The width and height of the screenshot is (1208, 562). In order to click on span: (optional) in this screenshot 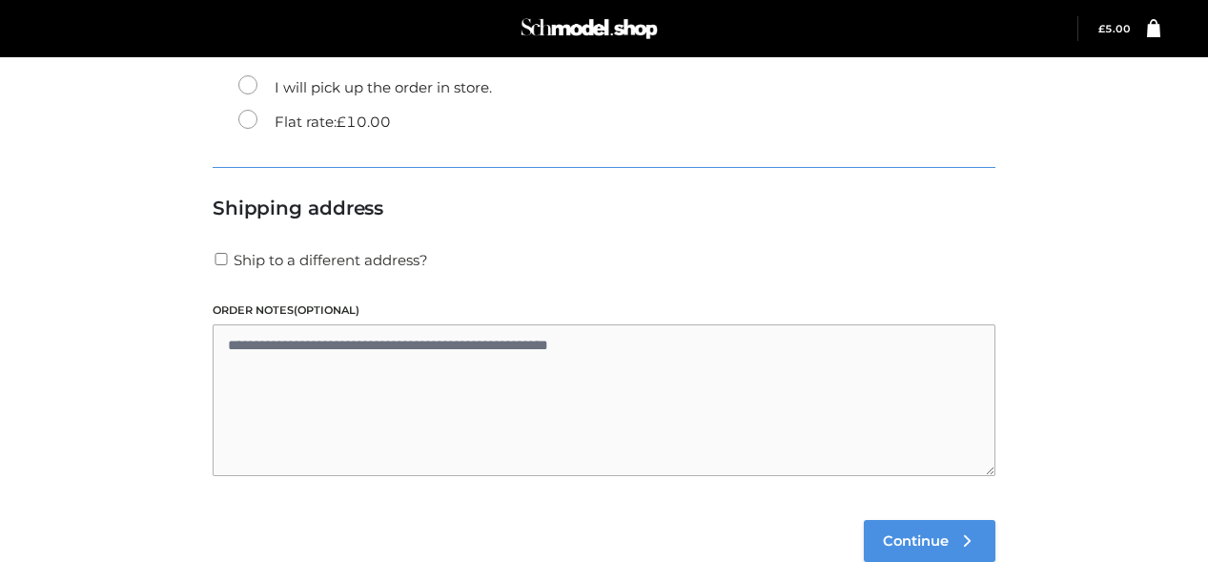, I will do `click(326, 310)`.